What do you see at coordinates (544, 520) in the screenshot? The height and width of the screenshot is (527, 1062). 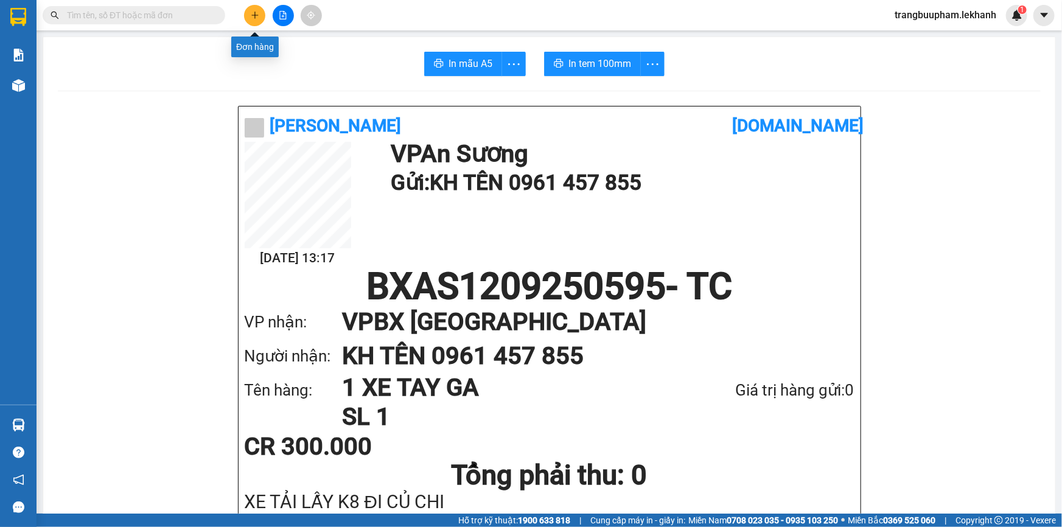 I see `strong: 1900 633 818` at bounding box center [544, 520].